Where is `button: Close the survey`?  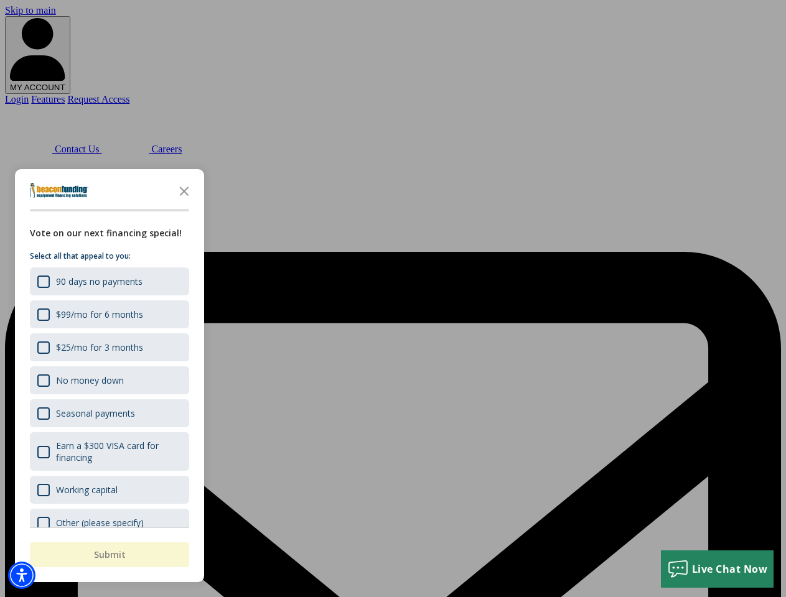 button: Close the survey is located at coordinates (184, 190).